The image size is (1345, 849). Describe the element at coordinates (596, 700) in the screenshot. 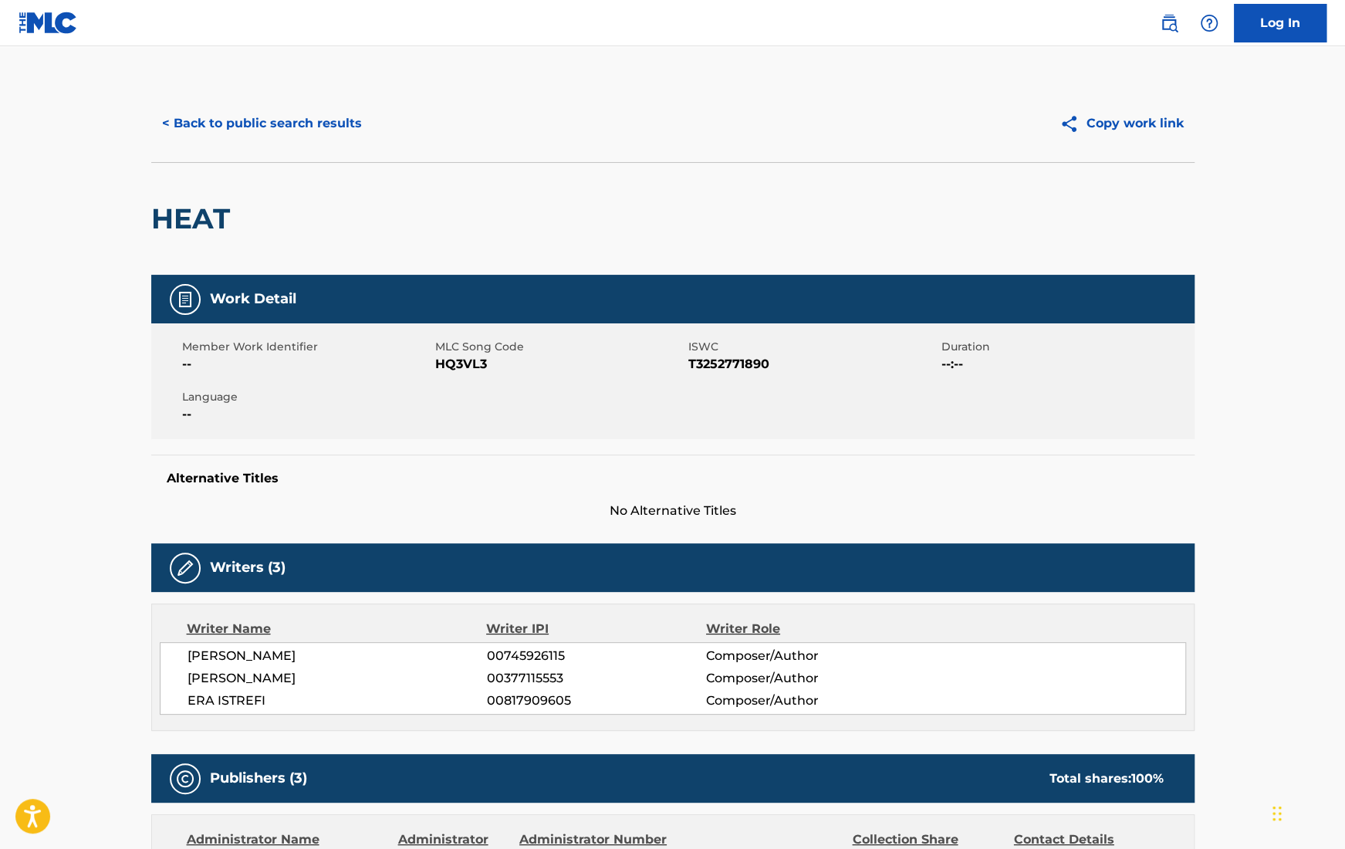

I see `span: 00817909605` at that location.